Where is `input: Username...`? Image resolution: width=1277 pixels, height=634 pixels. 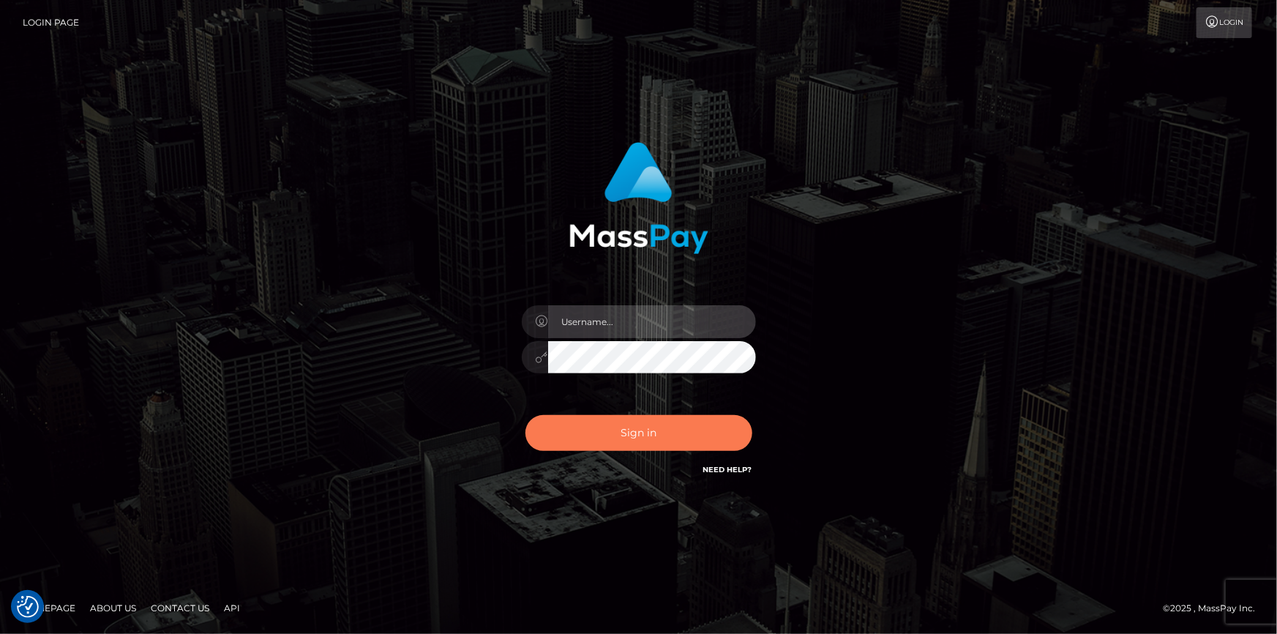 input: Username... is located at coordinates (652, 321).